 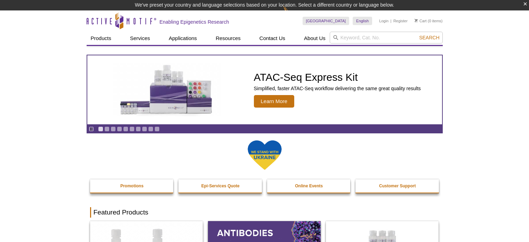 I want to click on a: Epi-Services Quote, so click(x=220, y=186).